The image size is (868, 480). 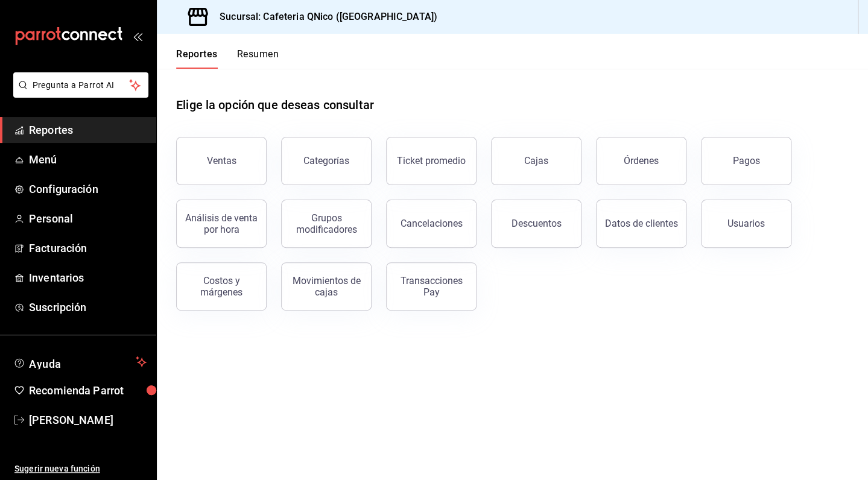 What do you see at coordinates (257, 58) in the screenshot?
I see `button: Resumen` at bounding box center [257, 58].